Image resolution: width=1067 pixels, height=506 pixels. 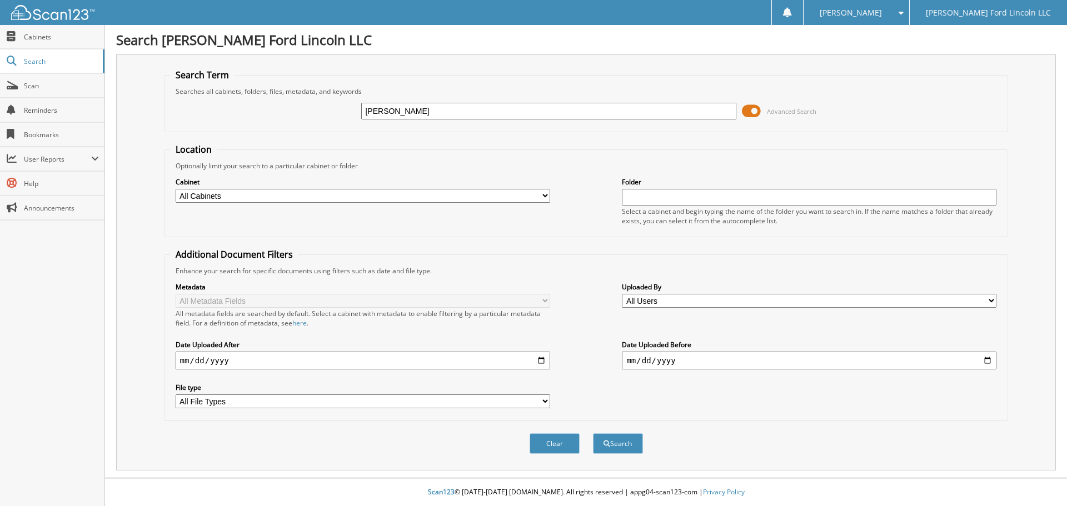 What do you see at coordinates (809, 216) in the screenshot?
I see `div: Select a cabinet and begin typing the name of the folder you want to search in. If the name match...` at bounding box center [809, 216].